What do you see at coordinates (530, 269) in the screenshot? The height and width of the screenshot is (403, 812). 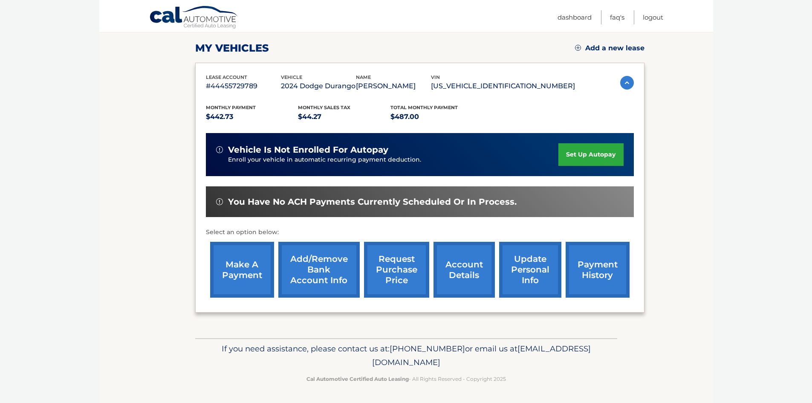 I see `a: update personal info` at bounding box center [530, 269].